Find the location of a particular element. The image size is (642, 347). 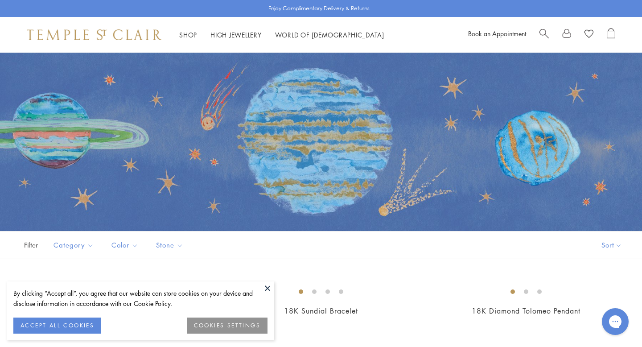

button: ACCEPT ALL COOKIES is located at coordinates (57, 325).